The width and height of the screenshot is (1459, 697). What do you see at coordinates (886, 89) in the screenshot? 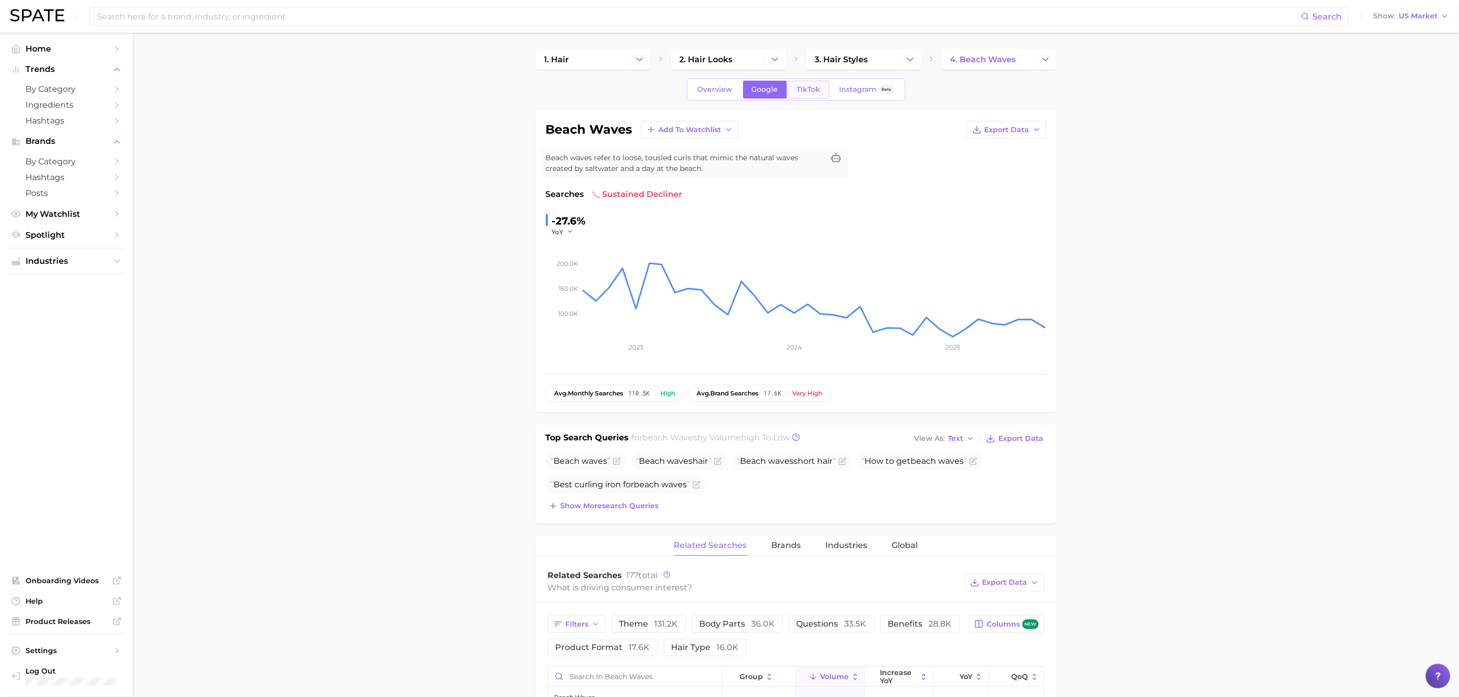
I see `span: Beta` at bounding box center [886, 89].